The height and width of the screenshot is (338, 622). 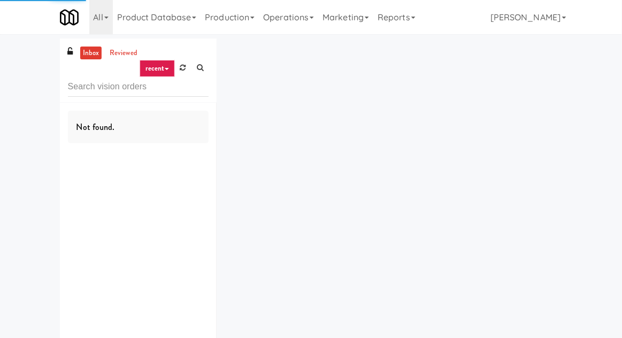 What do you see at coordinates (123, 53) in the screenshot?
I see `a: reviewed` at bounding box center [123, 53].